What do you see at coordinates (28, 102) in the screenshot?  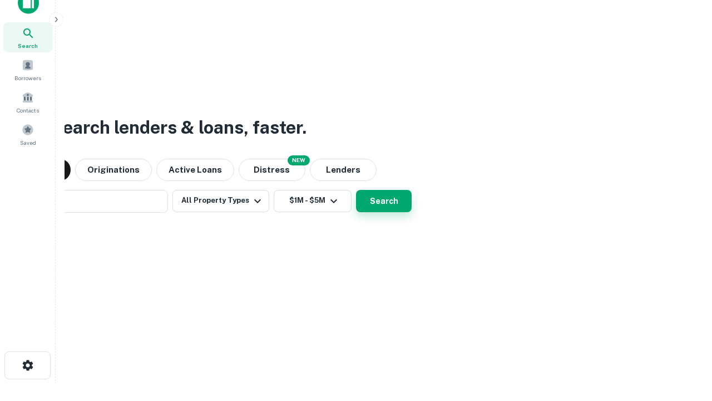 I see `a: Contacts` at bounding box center [28, 102].